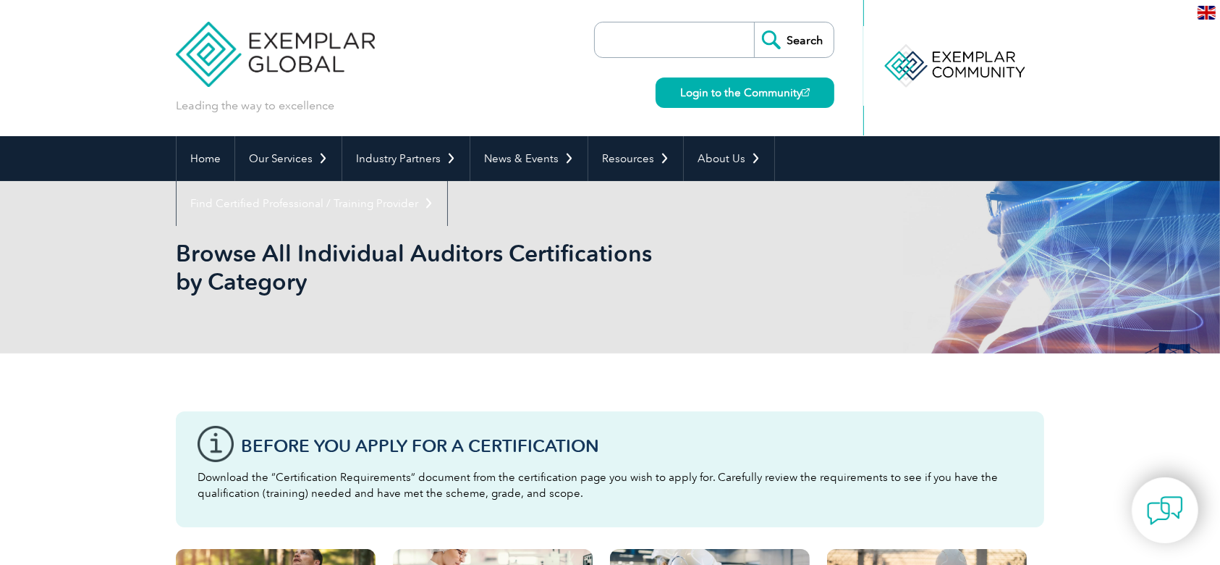  Describe the element at coordinates (632, 445) in the screenshot. I see `h3: Before You Apply For a Certification` at that location.